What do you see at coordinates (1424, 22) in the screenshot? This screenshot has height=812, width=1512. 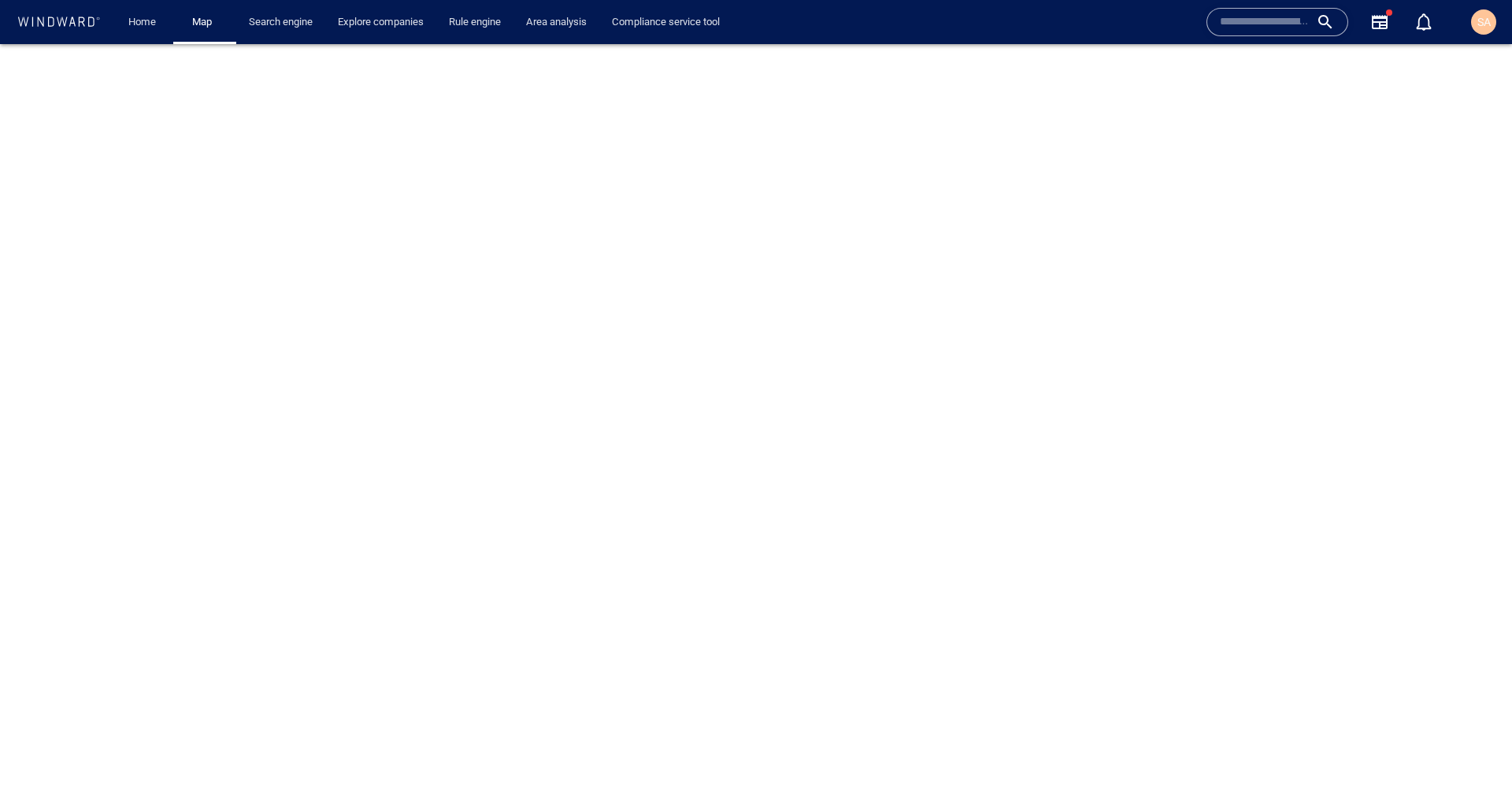 I see `div: Notification center` at bounding box center [1424, 22].